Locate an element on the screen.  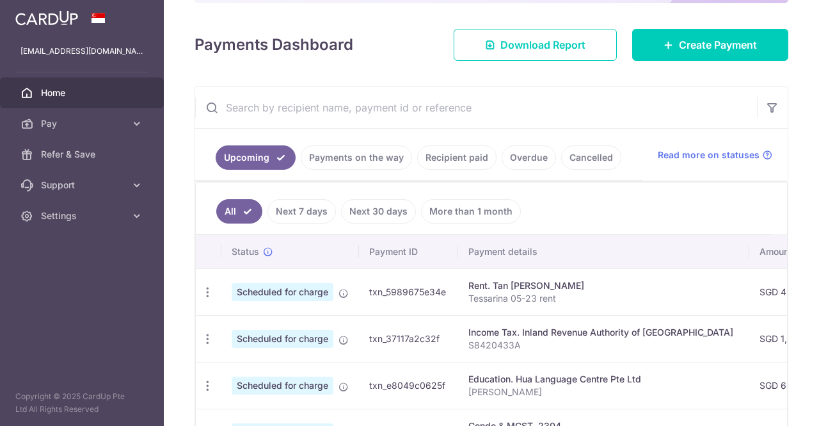
h4: Payments Dashboard is located at coordinates (274, 45).